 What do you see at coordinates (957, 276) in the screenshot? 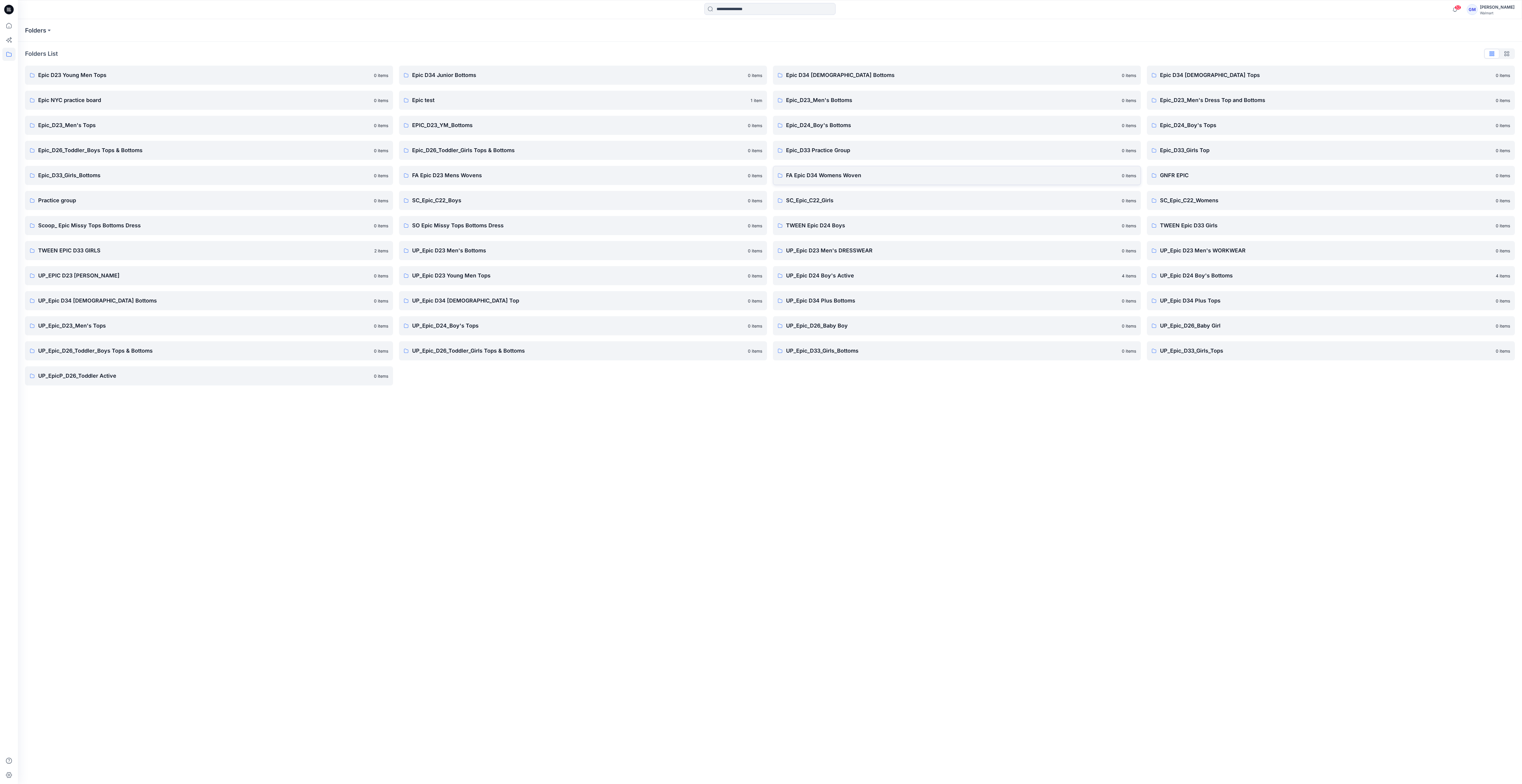
I see `a: UP_Epic D24 Boy's Active4 items` at bounding box center [957, 276].